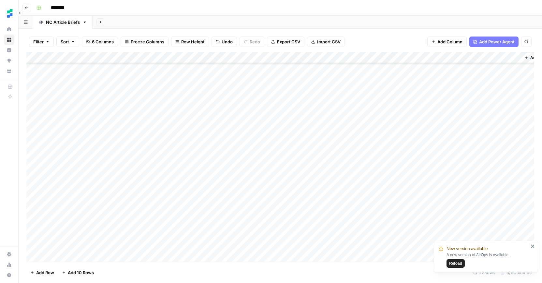 The height and width of the screenshot is (283, 542). I want to click on button: 6 Columns, so click(100, 42).